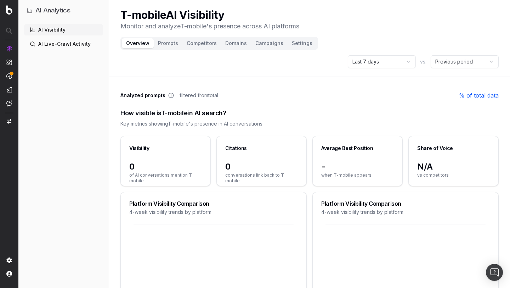  I want to click on button: Campaigns, so click(269, 43).